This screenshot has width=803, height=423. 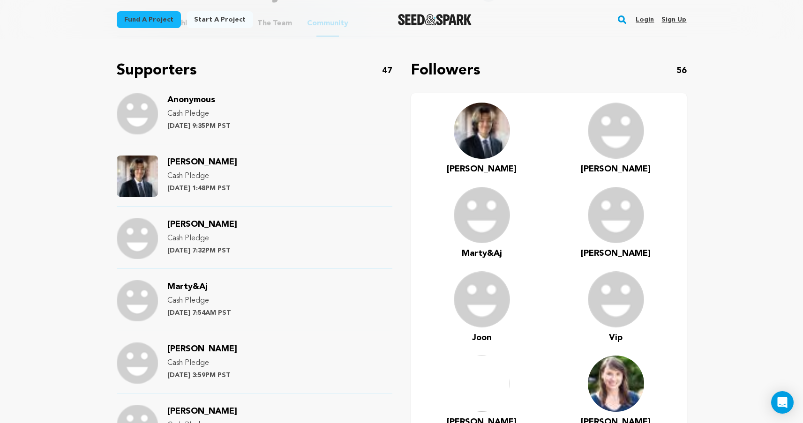 What do you see at coordinates (674, 20) in the screenshot?
I see `a: Sign up` at bounding box center [674, 20].